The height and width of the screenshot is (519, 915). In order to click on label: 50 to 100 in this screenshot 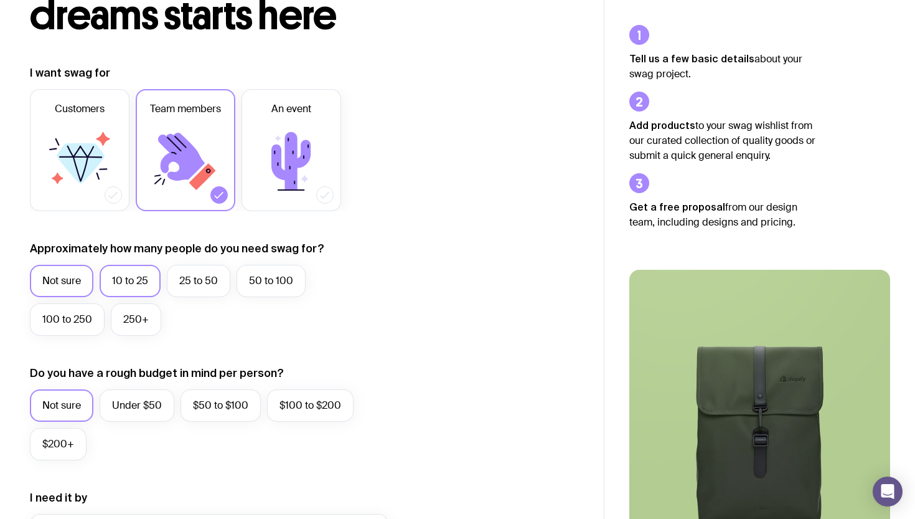, I will do `click(271, 281)`.